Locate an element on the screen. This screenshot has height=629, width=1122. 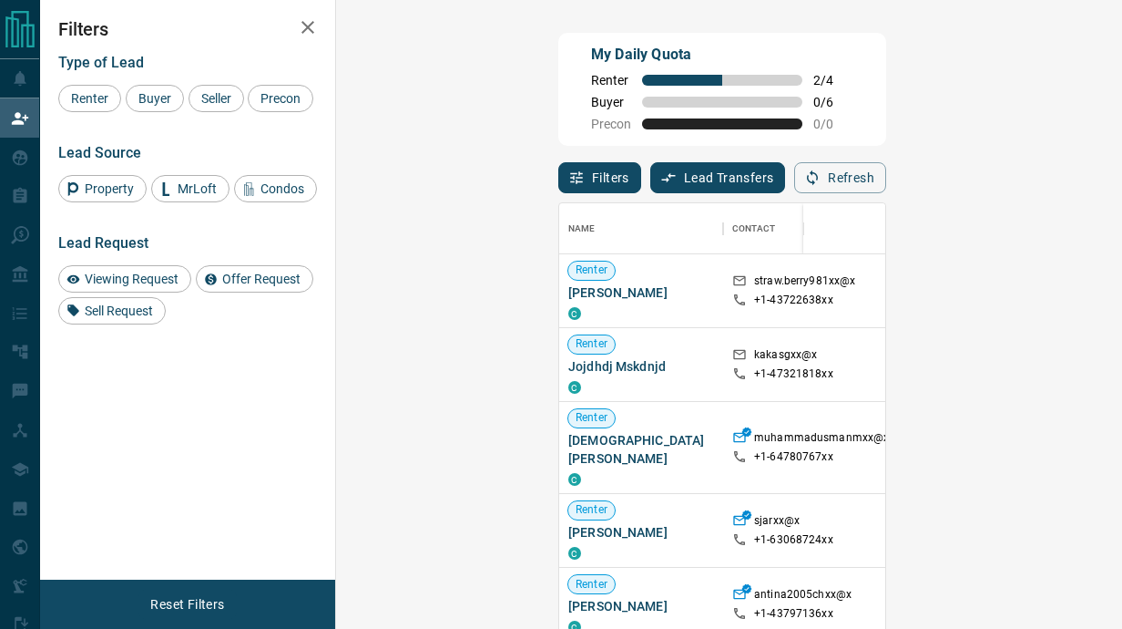
p: +1- 63068724xx is located at coordinates (793, 539).